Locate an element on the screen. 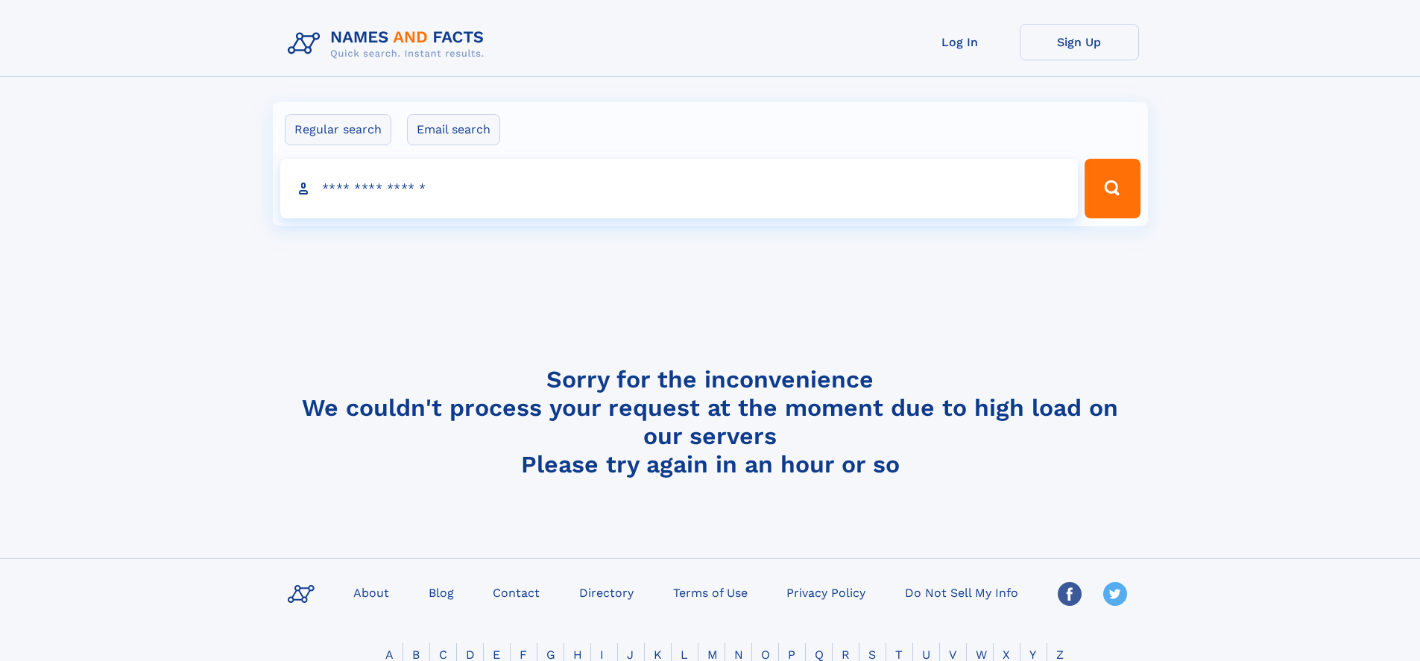  a: About is located at coordinates (371, 592).